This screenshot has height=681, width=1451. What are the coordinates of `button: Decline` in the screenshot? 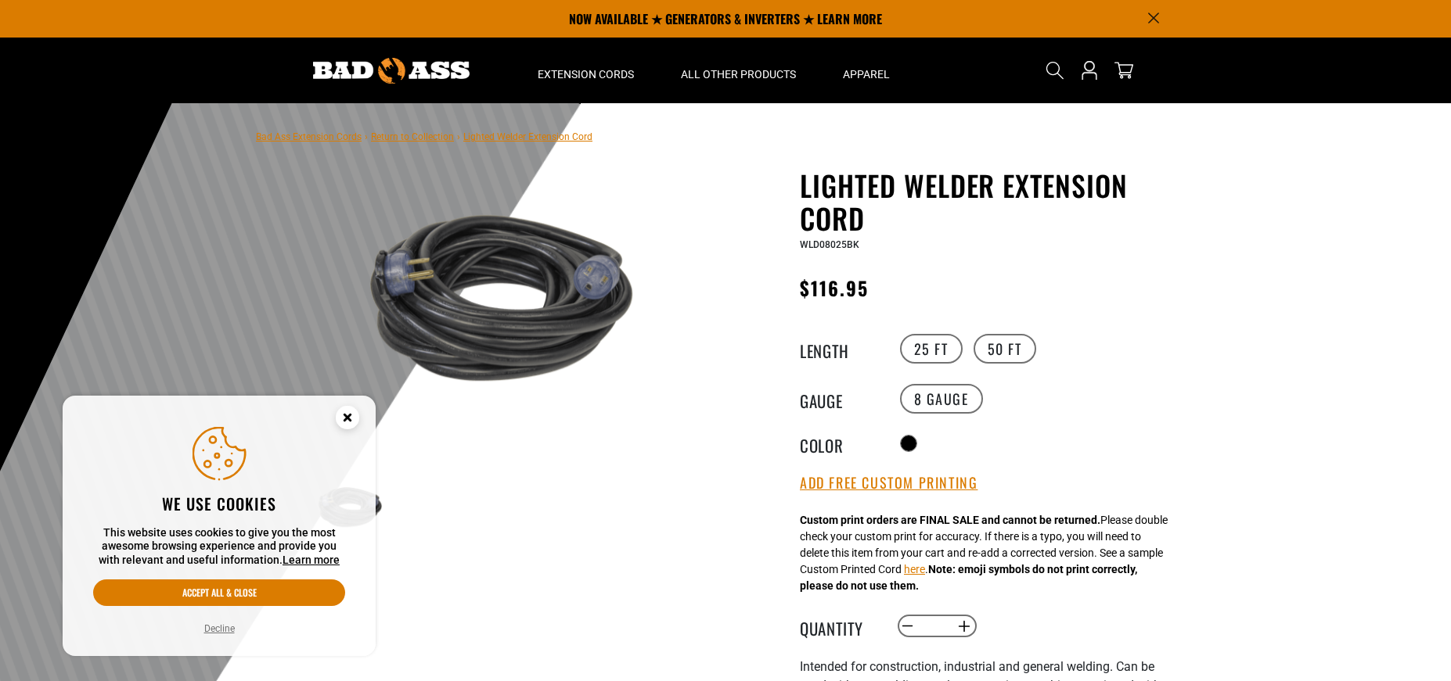 It's located at (219, 629).